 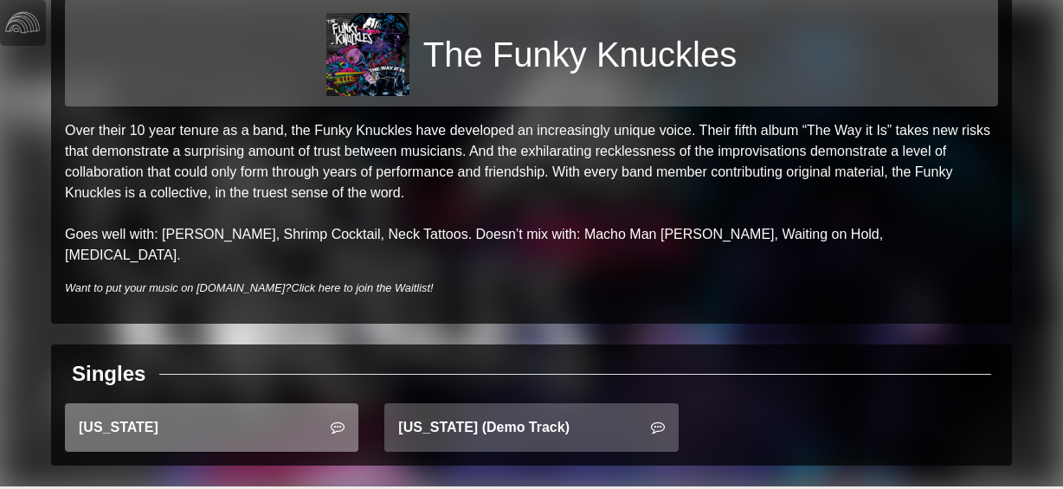 What do you see at coordinates (580, 55) in the screenshot?
I see `h1: The Funky Knuckles` at bounding box center [580, 55].